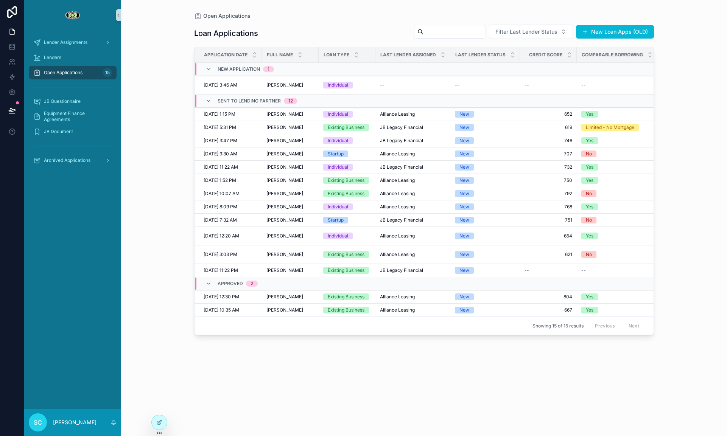 The height and width of the screenshot is (436, 727). Describe the element at coordinates (38, 422) in the screenshot. I see `span: SC` at that location.